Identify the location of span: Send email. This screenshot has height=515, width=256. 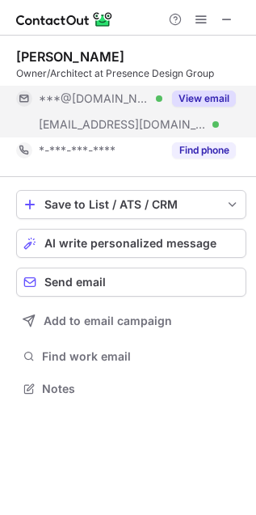
(75, 282).